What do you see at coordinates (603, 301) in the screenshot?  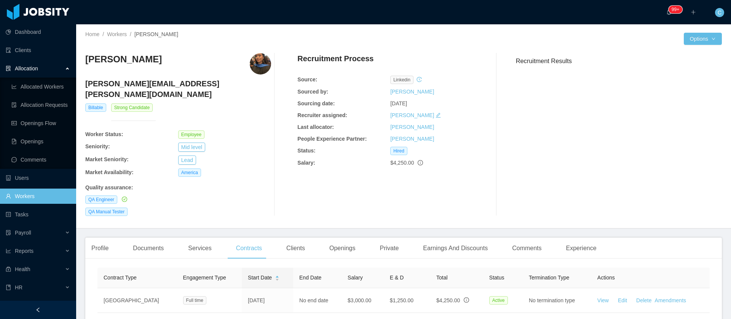 I see `a: View` at bounding box center [603, 301].